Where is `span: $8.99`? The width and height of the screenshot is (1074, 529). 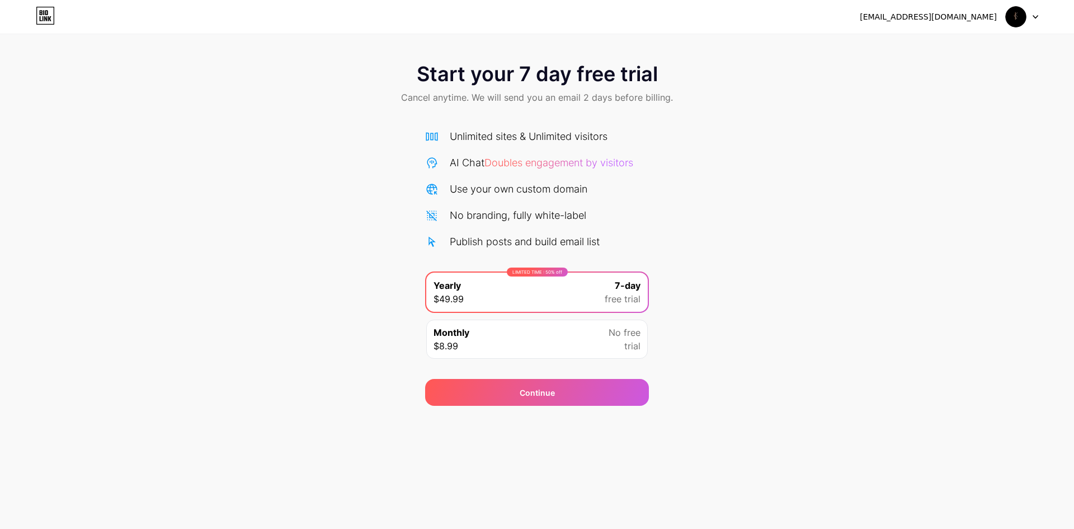
span: $8.99 is located at coordinates (446, 346).